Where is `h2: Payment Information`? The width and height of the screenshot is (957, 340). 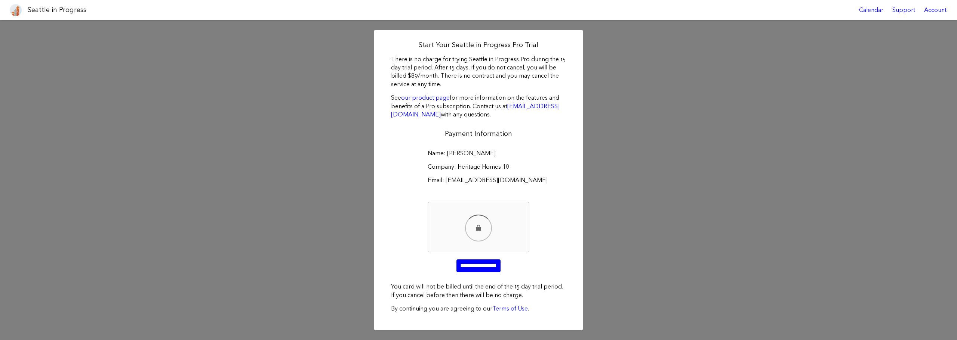 h2: Payment Information is located at coordinates (478, 134).